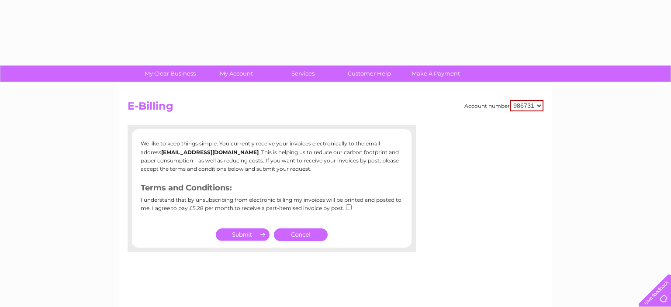 This screenshot has height=307, width=671. What do you see at coordinates (336, 108) in the screenshot?
I see `h2: E-Billing` at bounding box center [336, 108].